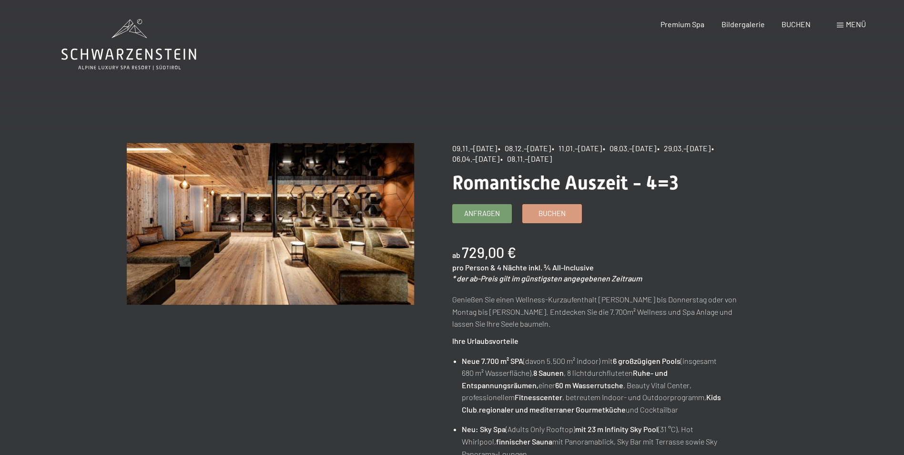 This screenshot has height=455, width=904. I want to click on strong: regionaler und mediterraner Gourmetküche, so click(552, 409).